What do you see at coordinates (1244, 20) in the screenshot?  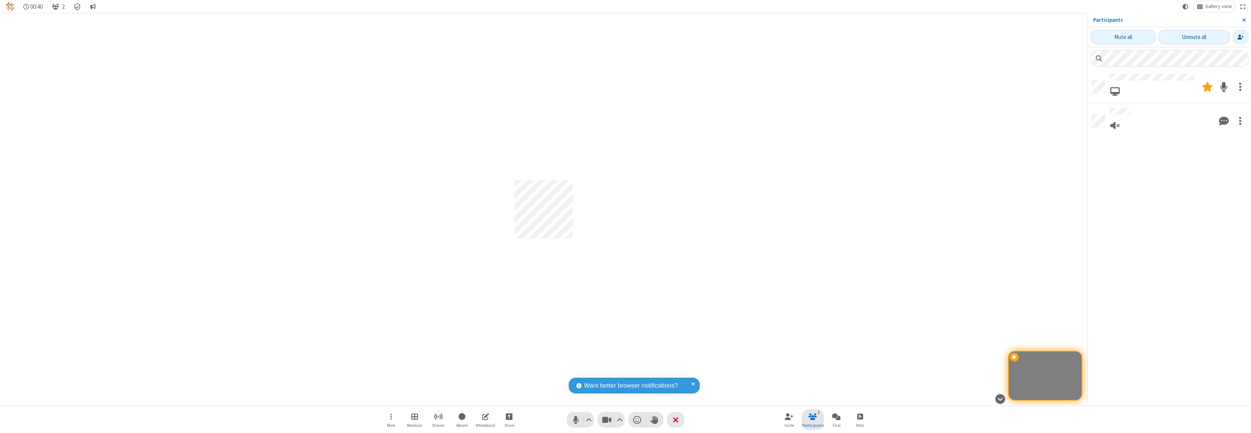 I see `button: Close sidebar` at bounding box center [1244, 20].